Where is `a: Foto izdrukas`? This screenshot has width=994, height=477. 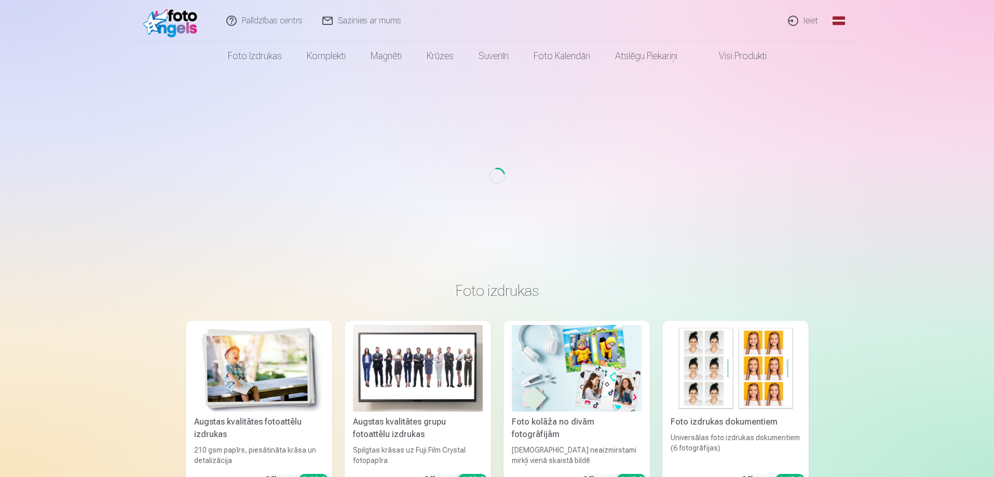 a: Foto izdrukas is located at coordinates (255, 56).